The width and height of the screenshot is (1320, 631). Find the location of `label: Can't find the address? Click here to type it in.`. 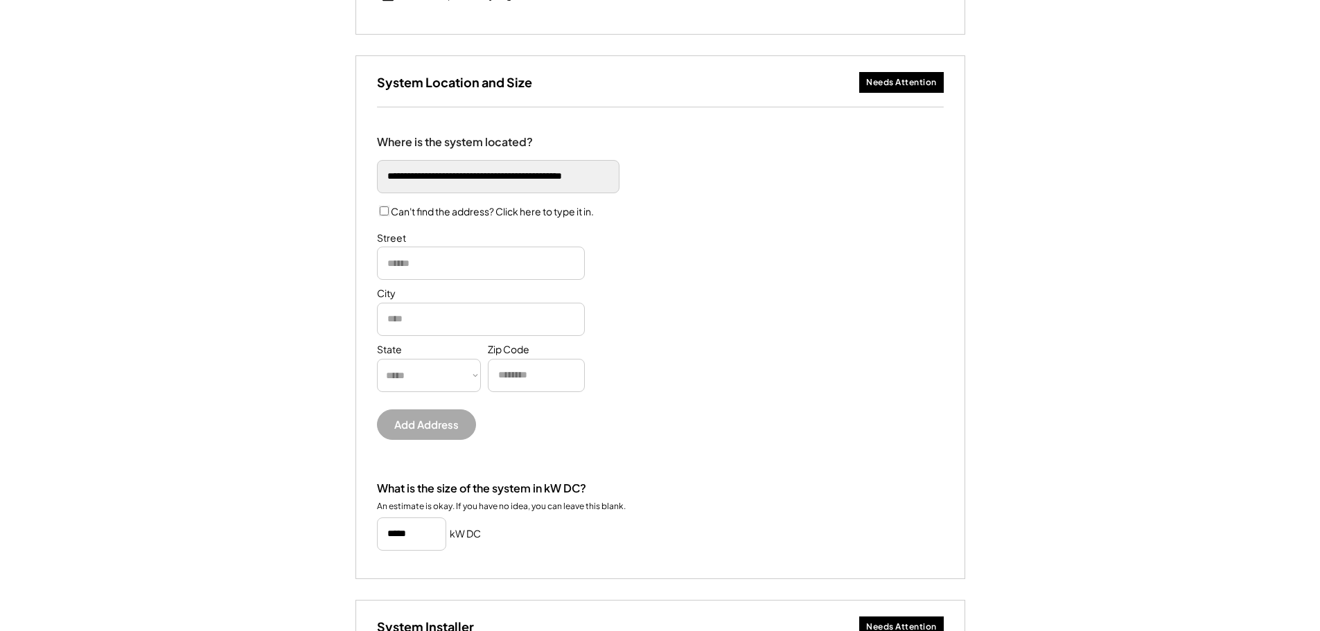

label: Can't find the address? Click here to type it in. is located at coordinates (492, 211).